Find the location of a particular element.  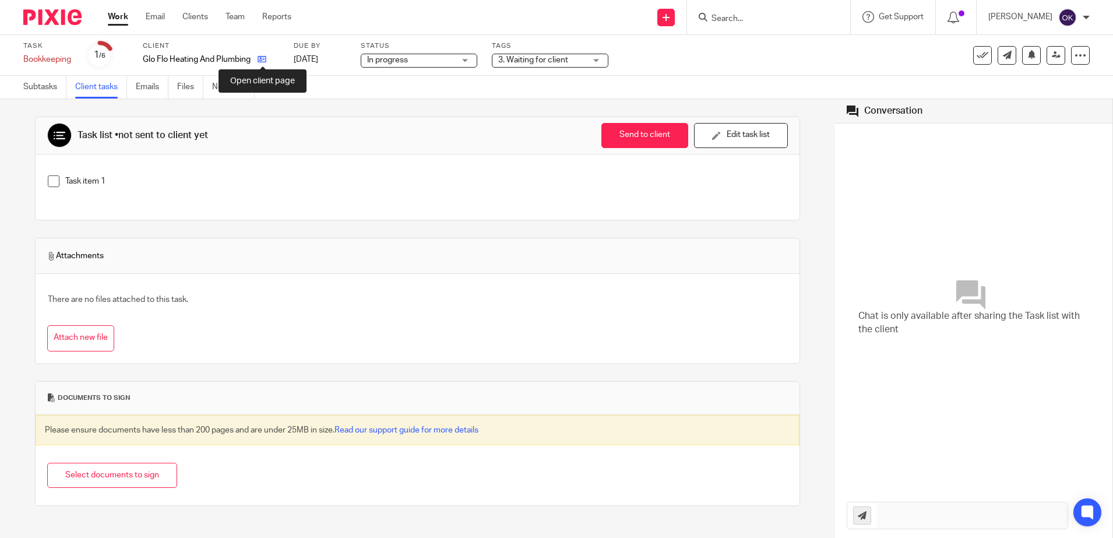

label: Status is located at coordinates (419, 46).